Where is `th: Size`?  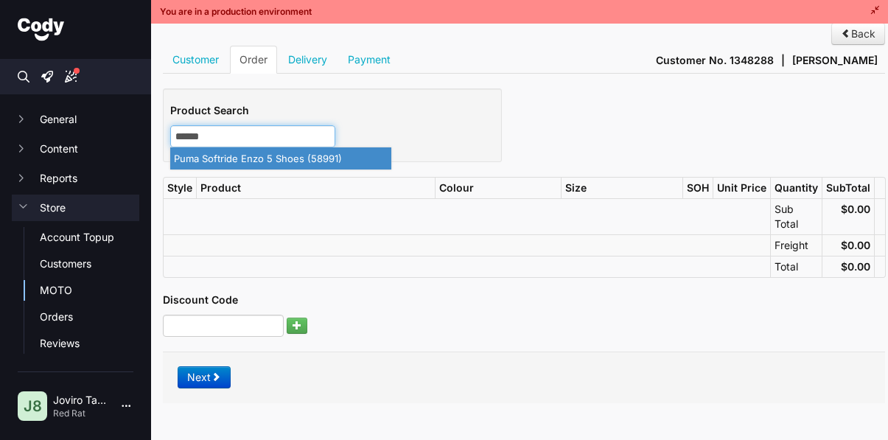 th: Size is located at coordinates (621, 188).